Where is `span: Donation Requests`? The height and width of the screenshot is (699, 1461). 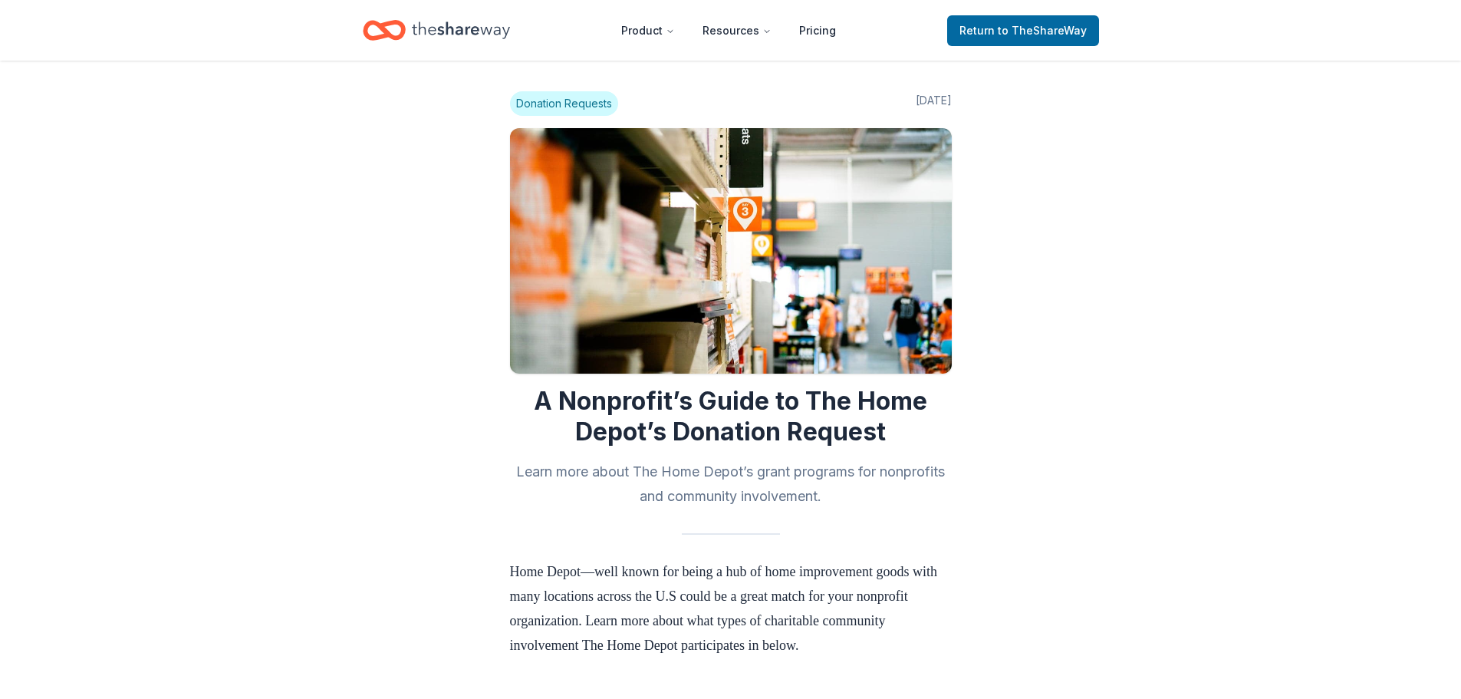 span: Donation Requests is located at coordinates (564, 104).